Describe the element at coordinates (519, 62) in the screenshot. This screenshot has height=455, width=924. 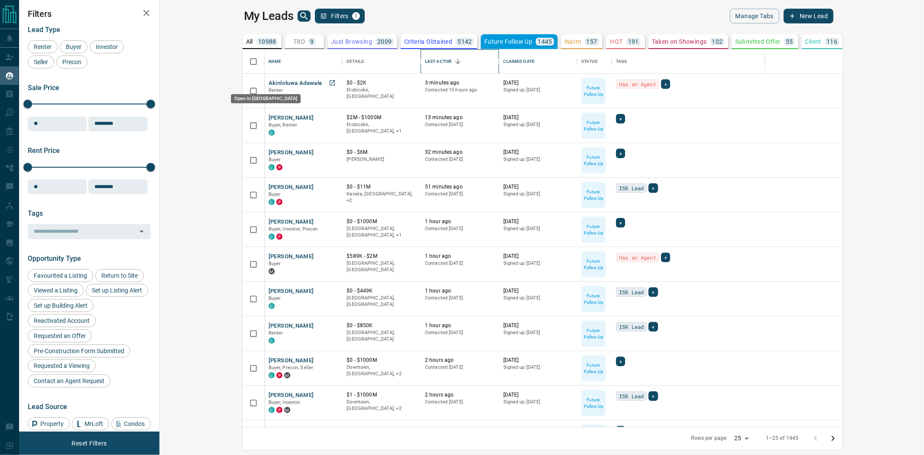
I see `div: Claimed Date` at that location.